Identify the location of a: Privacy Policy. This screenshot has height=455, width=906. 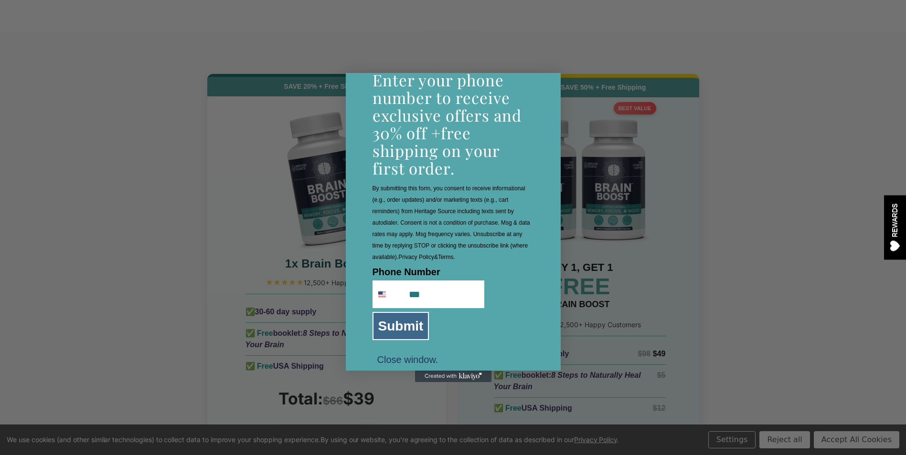
(416, 257).